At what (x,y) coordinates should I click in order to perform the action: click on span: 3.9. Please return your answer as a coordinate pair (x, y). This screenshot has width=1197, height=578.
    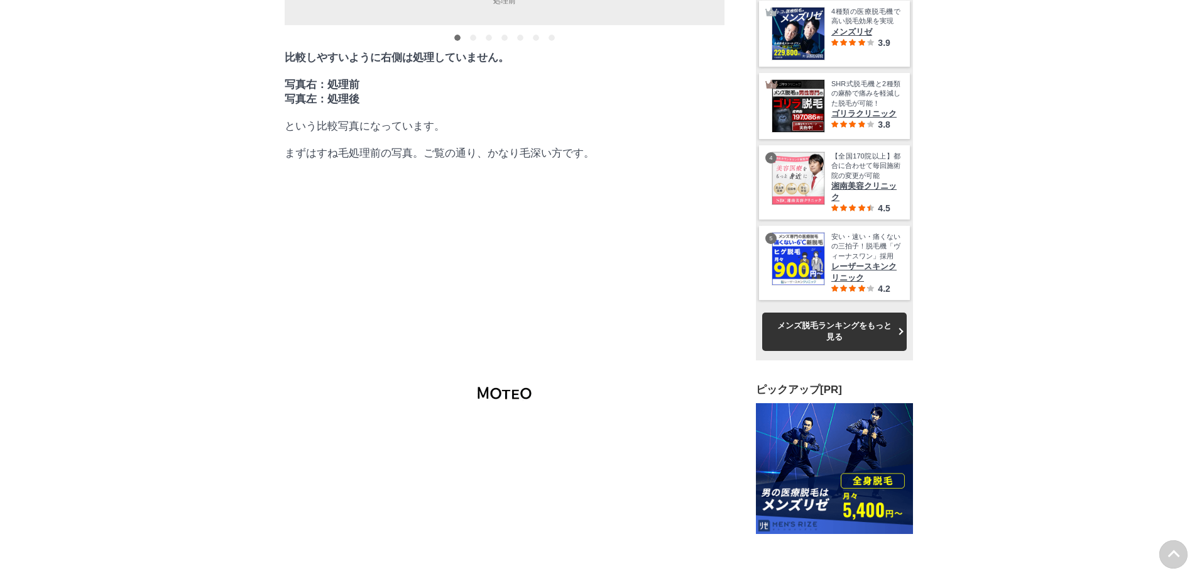
    Looking at the image, I should click on (884, 43).